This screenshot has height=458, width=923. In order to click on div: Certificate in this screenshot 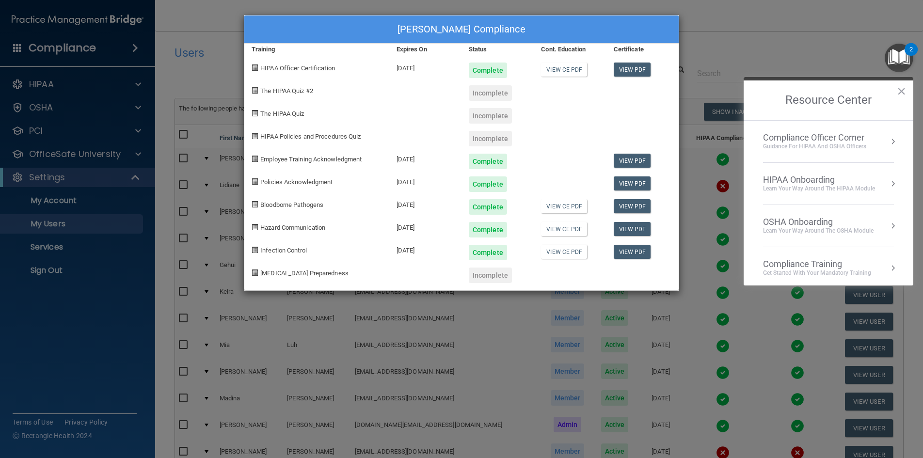, I will do `click(642, 49)`.